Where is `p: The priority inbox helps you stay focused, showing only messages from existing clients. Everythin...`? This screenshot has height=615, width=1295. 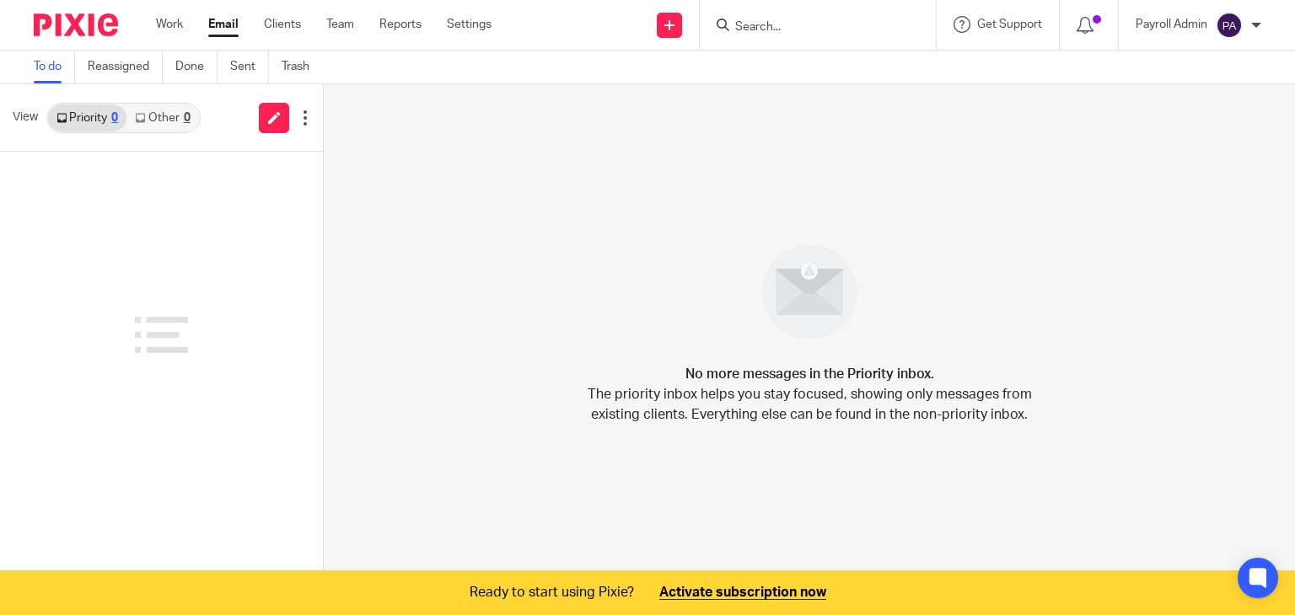 p: The priority inbox helps you stay focused, showing only messages from existing clients. Everythin... is located at coordinates (809, 405).